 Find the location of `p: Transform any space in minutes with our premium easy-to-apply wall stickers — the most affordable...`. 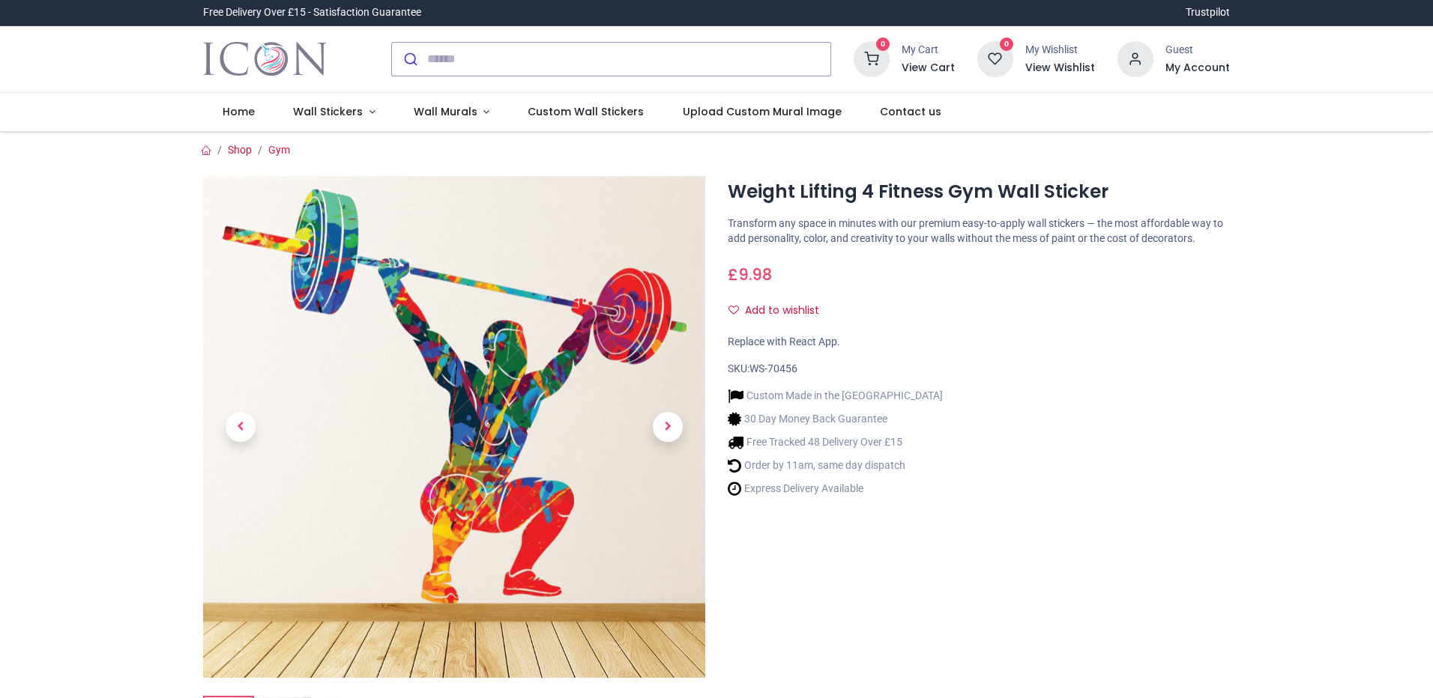

p: Transform any space in minutes with our premium easy-to-apply wall stickers — the most affordable... is located at coordinates (979, 231).